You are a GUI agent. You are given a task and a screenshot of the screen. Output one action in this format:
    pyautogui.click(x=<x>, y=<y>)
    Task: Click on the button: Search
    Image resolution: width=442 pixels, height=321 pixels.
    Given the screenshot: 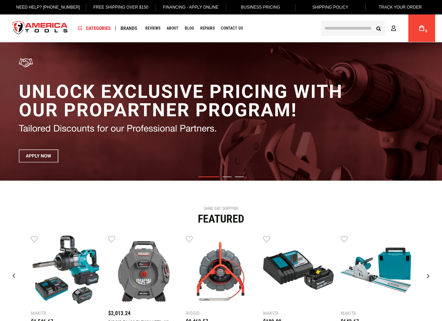 What is the action you would take?
    pyautogui.click(x=379, y=28)
    